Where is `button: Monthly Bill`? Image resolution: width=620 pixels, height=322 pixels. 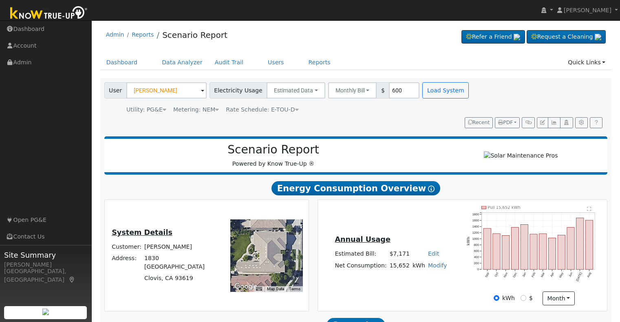
button: Monthly Bill is located at coordinates (353, 91).